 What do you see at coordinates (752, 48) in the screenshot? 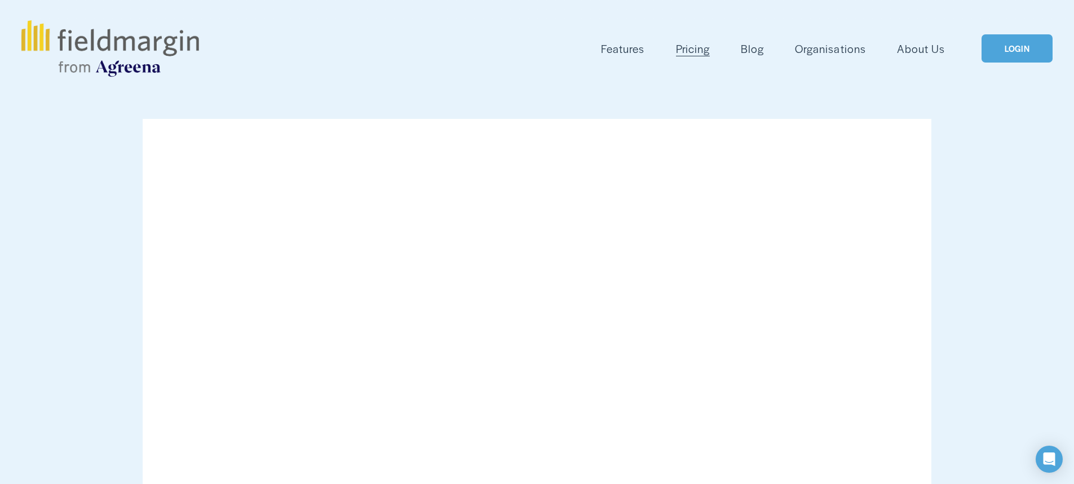
I see `a: Blog` at bounding box center [752, 48].